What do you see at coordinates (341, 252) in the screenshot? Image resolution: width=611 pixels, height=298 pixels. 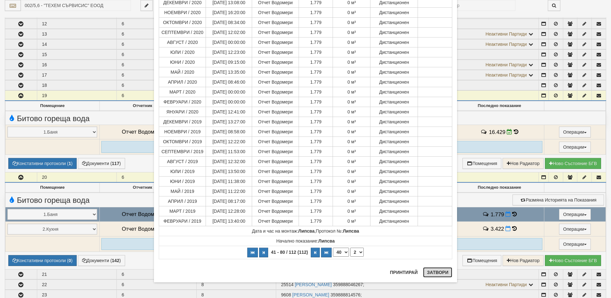 I see `select: Брой редове на страница` at bounding box center [341, 252].